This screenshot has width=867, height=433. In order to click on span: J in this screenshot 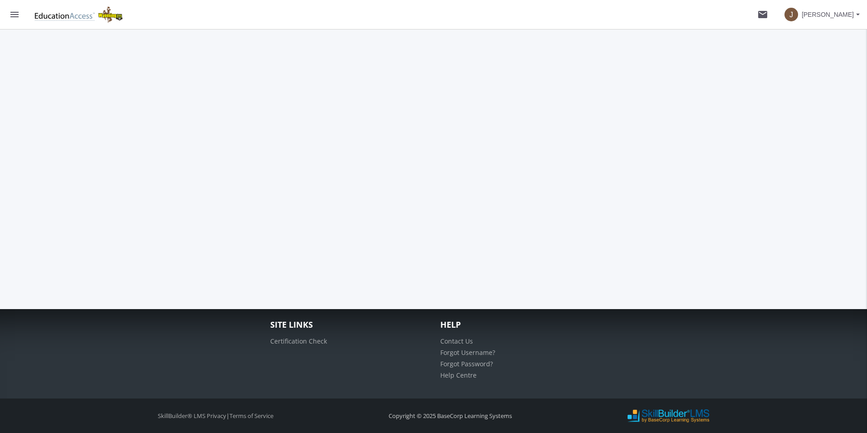, I will do `click(791, 15)`.